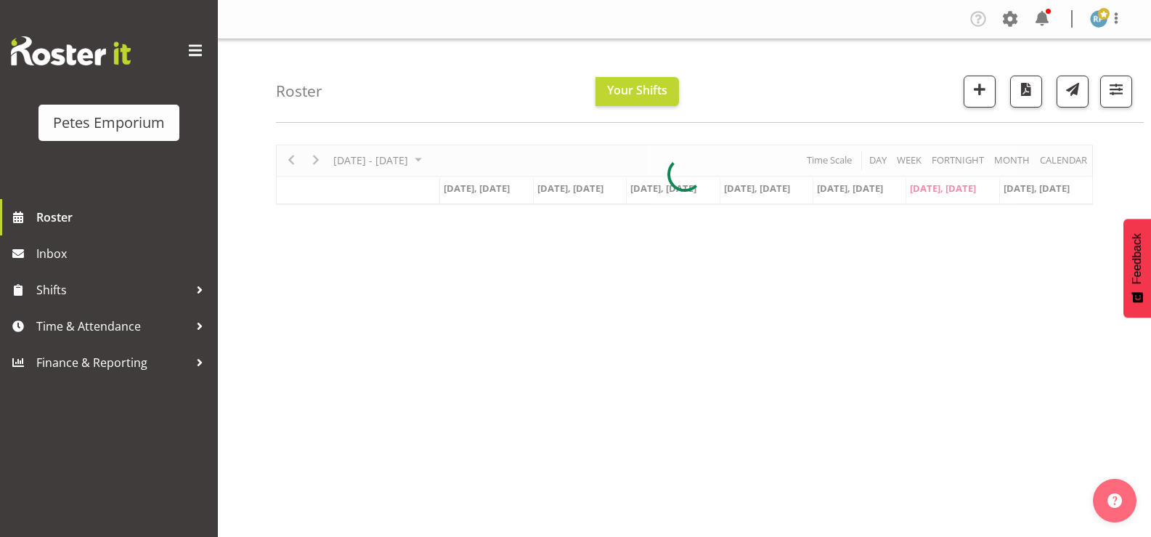 The width and height of the screenshot is (1151, 537). What do you see at coordinates (1137, 259) in the screenshot?
I see `span: Feedback` at bounding box center [1137, 259].